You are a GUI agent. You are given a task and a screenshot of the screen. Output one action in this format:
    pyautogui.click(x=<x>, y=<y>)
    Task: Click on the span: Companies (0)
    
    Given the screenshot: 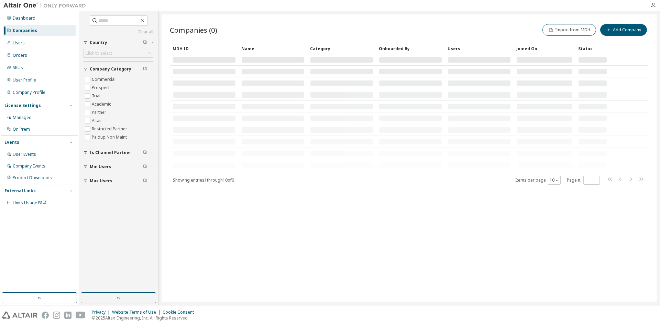 What is the action you would take?
    pyautogui.click(x=194, y=30)
    